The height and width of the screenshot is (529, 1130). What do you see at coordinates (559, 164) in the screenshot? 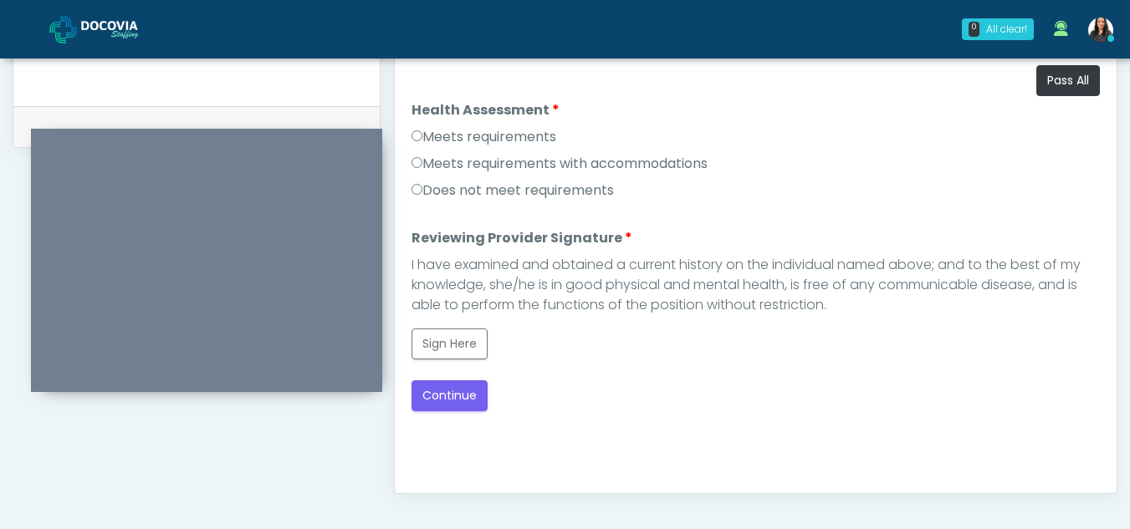
I see `label: Meets requirements with accommodations` at bounding box center [559, 164].